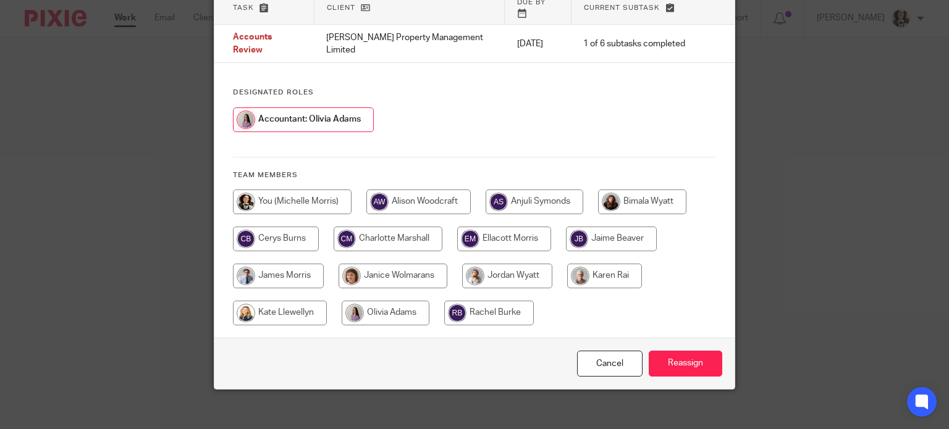 The width and height of the screenshot is (949, 429). I want to click on span: Client, so click(341, 7).